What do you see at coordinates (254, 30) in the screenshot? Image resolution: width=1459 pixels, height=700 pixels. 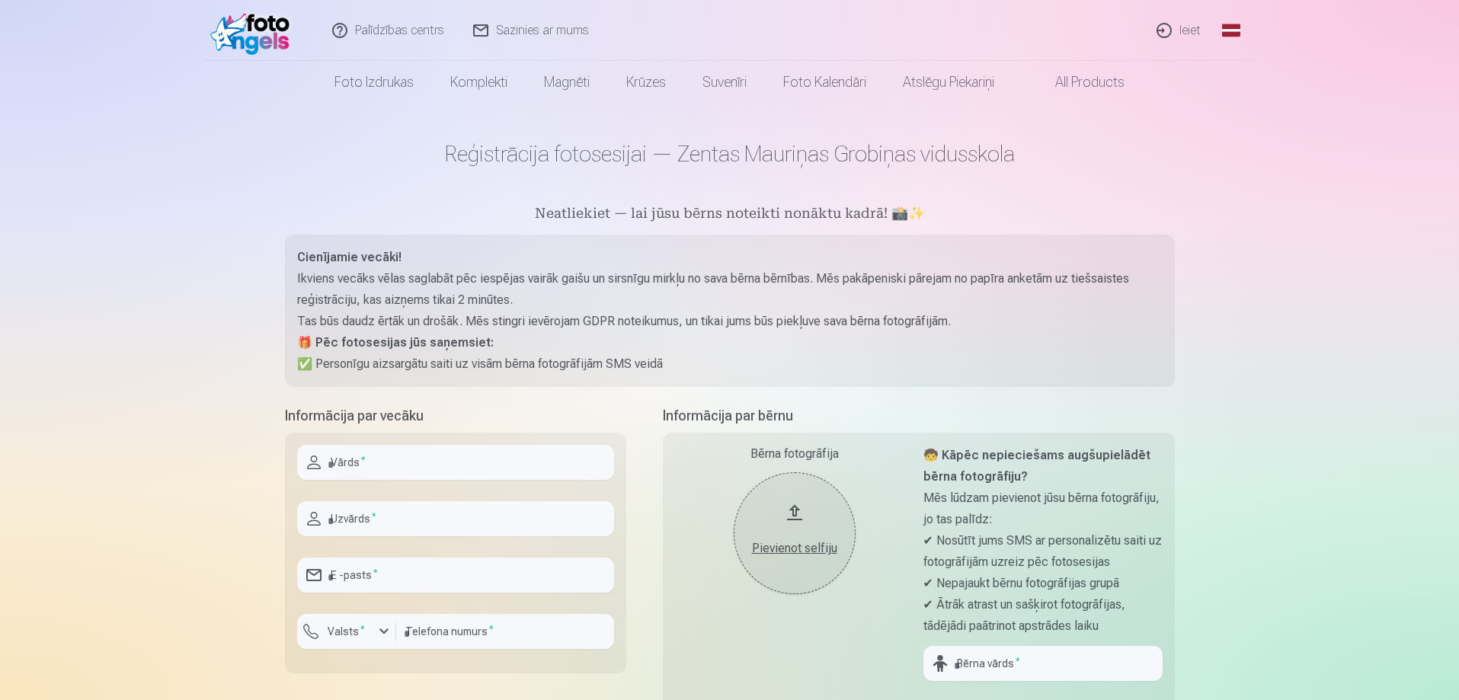 I see `img: /fa1` at bounding box center [254, 30].